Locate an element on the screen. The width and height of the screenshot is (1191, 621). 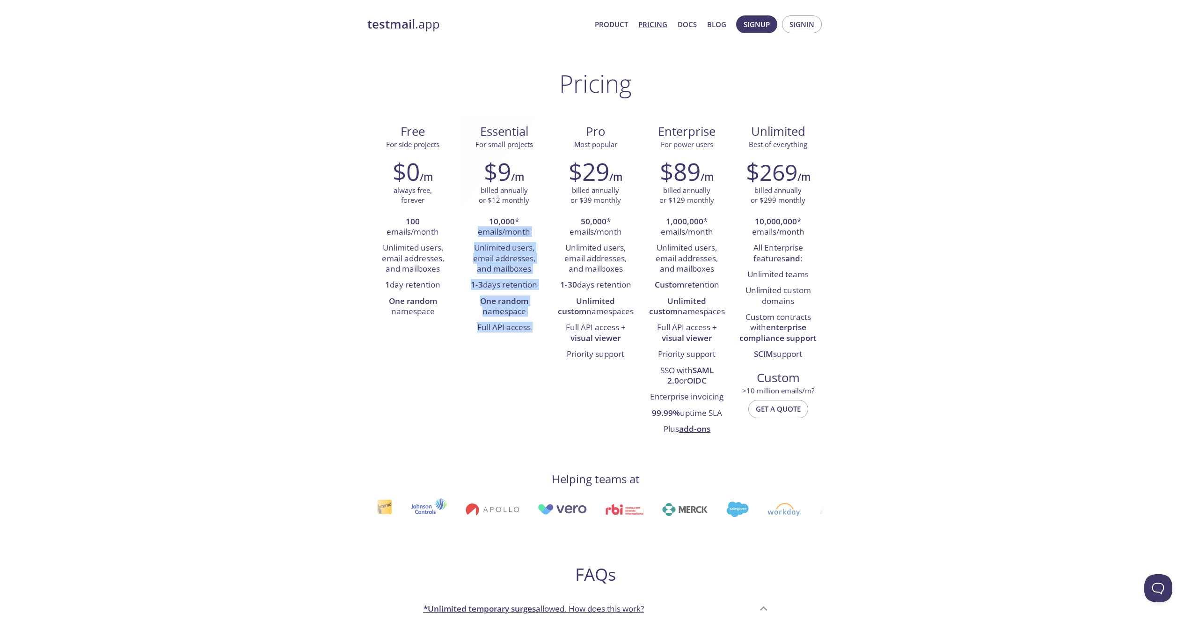
strong: 50,000 is located at coordinates (594, 221).